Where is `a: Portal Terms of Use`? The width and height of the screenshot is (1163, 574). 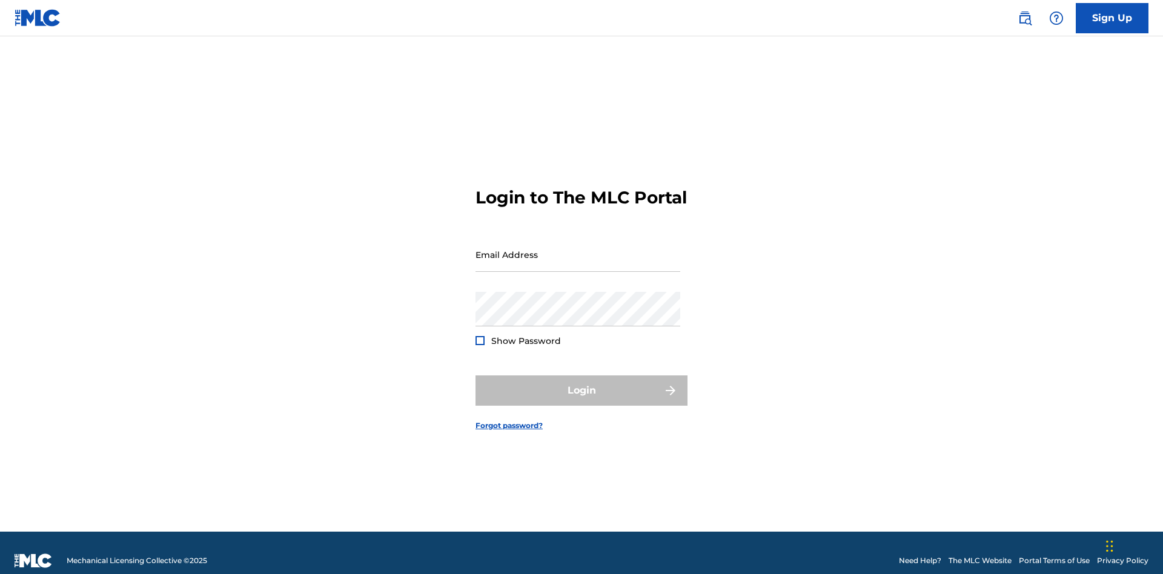 a: Portal Terms of Use is located at coordinates (1054, 561).